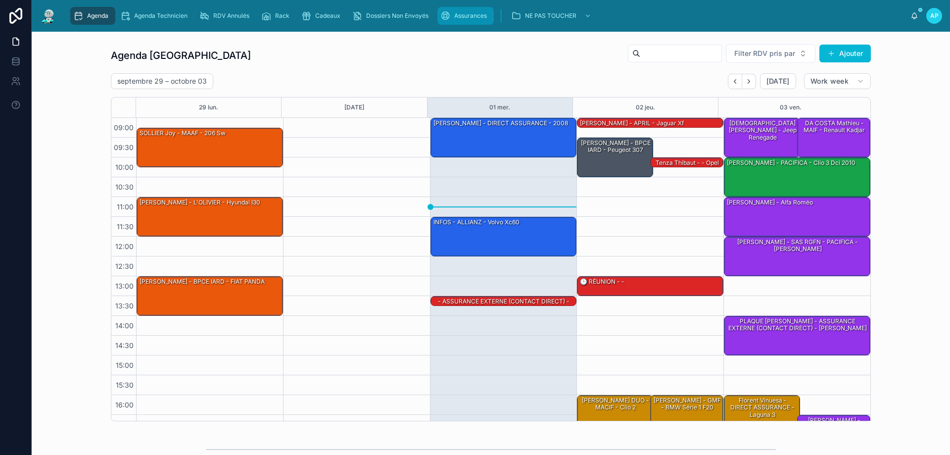  I want to click on span: 09:00, so click(124, 127).